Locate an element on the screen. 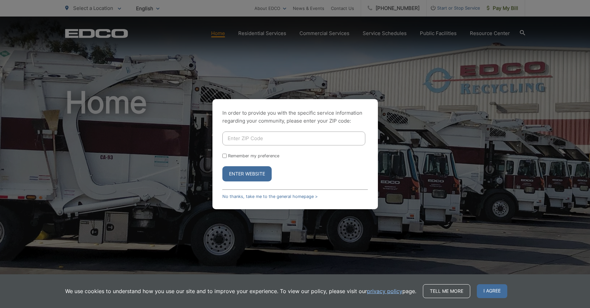 This screenshot has height=308, width=590. p: We use cookies to understand how you use our site and to improve your experience. To view our pol... is located at coordinates (240, 291).